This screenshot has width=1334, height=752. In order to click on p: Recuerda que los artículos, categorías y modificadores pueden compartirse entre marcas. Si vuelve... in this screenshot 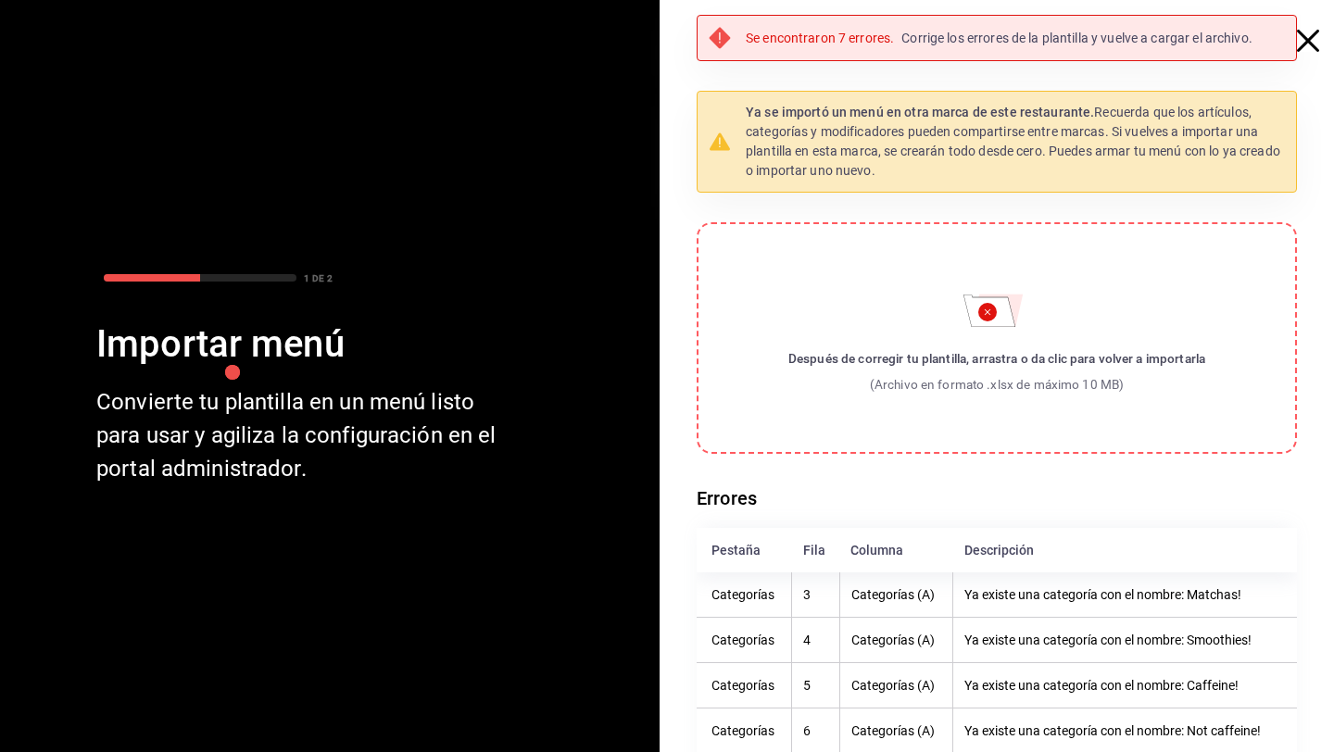, I will do `click(1015, 142)`.